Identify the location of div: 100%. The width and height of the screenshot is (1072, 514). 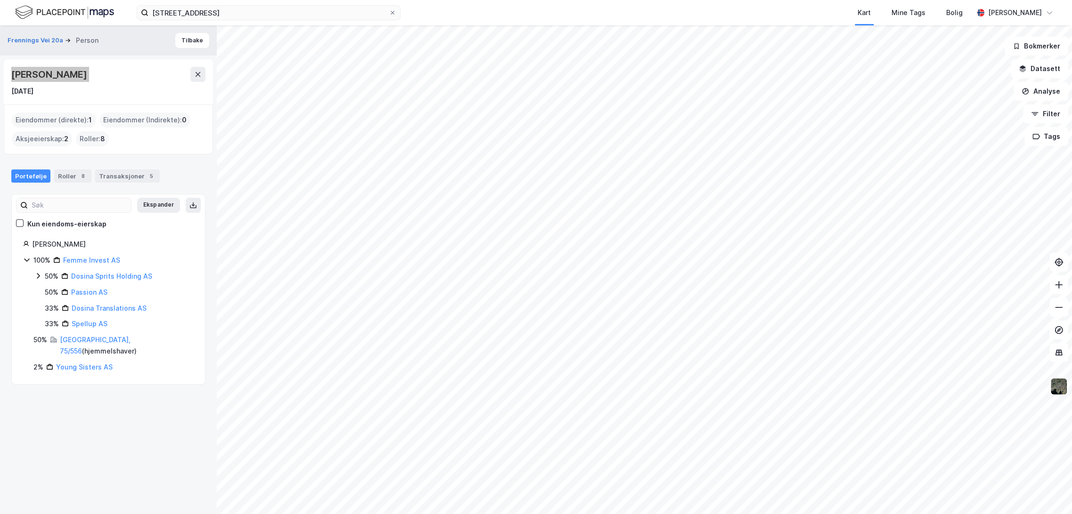
(42, 260).